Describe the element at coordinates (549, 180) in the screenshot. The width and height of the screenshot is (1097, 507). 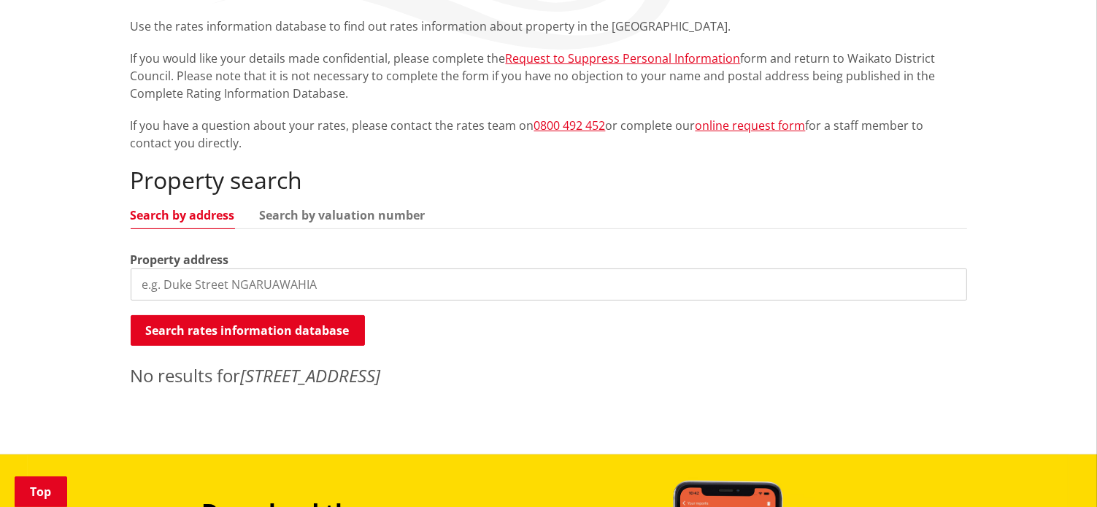
I see `h2: Property search` at that location.